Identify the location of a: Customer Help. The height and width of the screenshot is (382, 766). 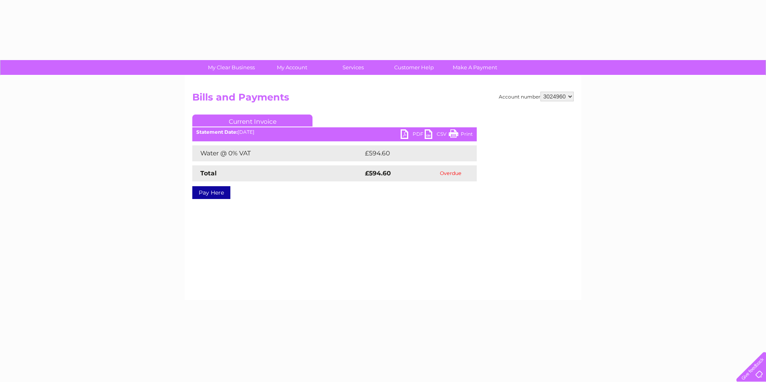
(414, 67).